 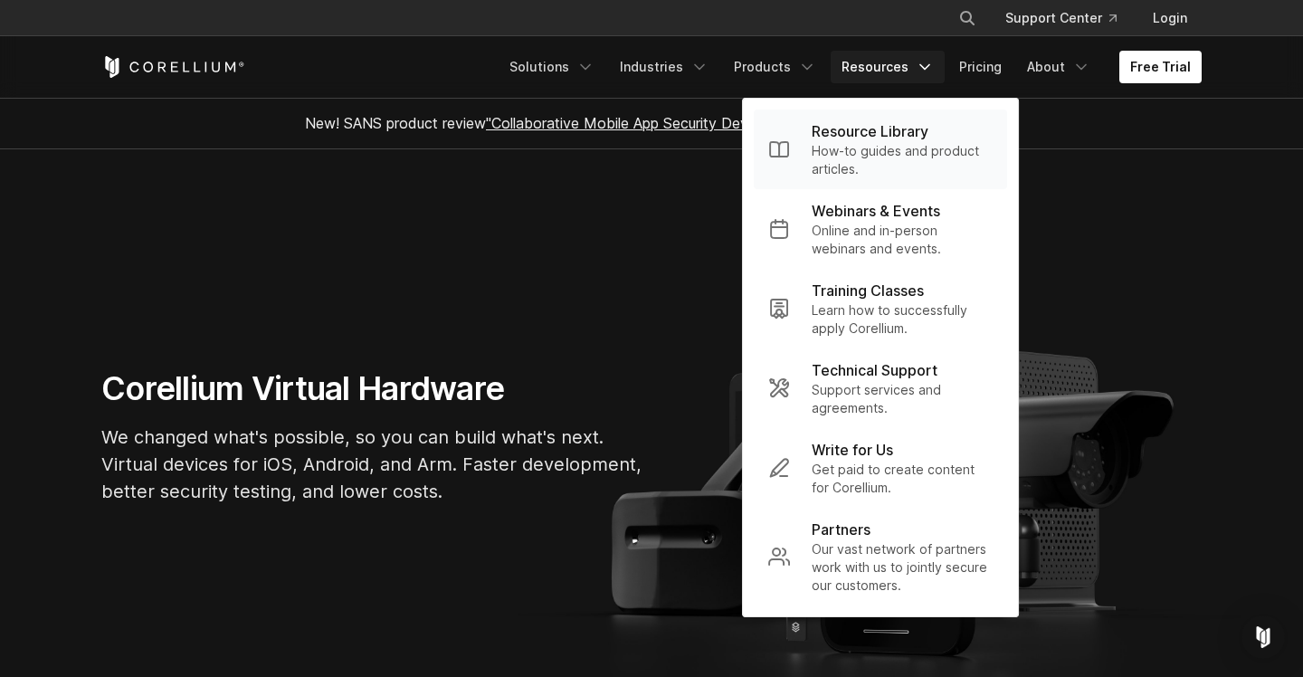 I want to click on span: New! SANS product review now available., so click(x=651, y=123).